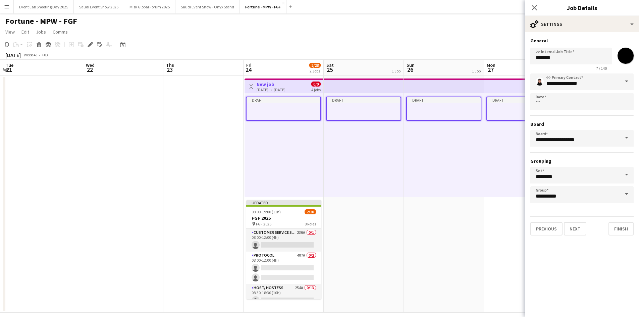 This screenshot has height=317, width=639. What do you see at coordinates (411, 65) in the screenshot?
I see `span: Sun` at bounding box center [411, 65].